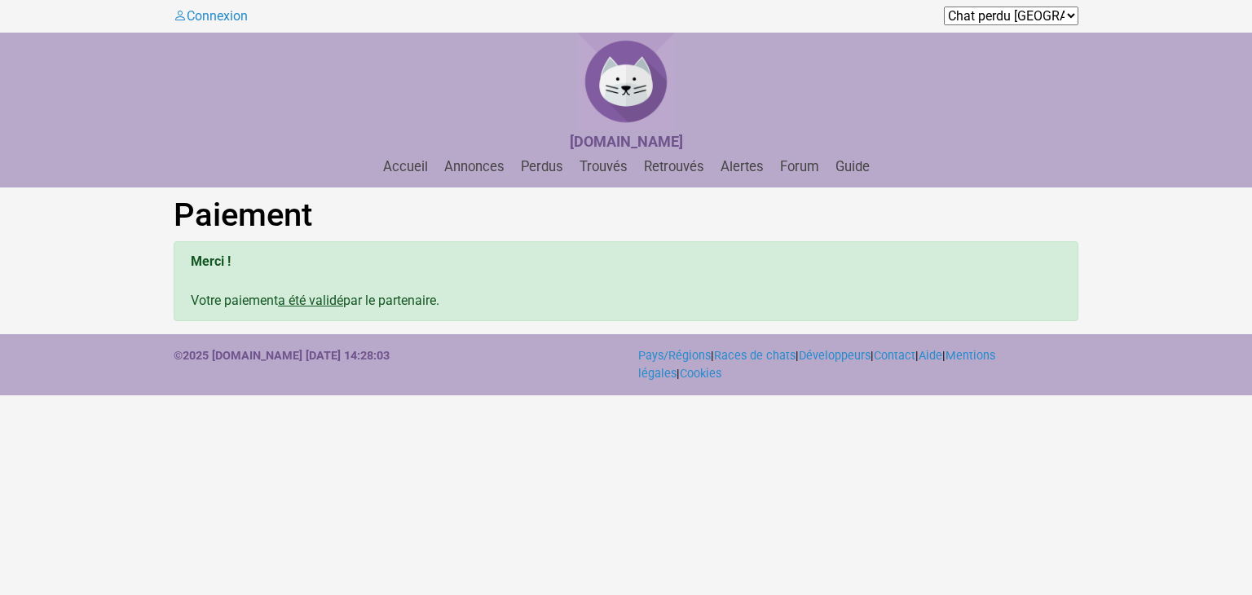 Image resolution: width=1252 pixels, height=595 pixels. Describe the element at coordinates (542, 166) in the screenshot. I see `a: Perdus` at that location.